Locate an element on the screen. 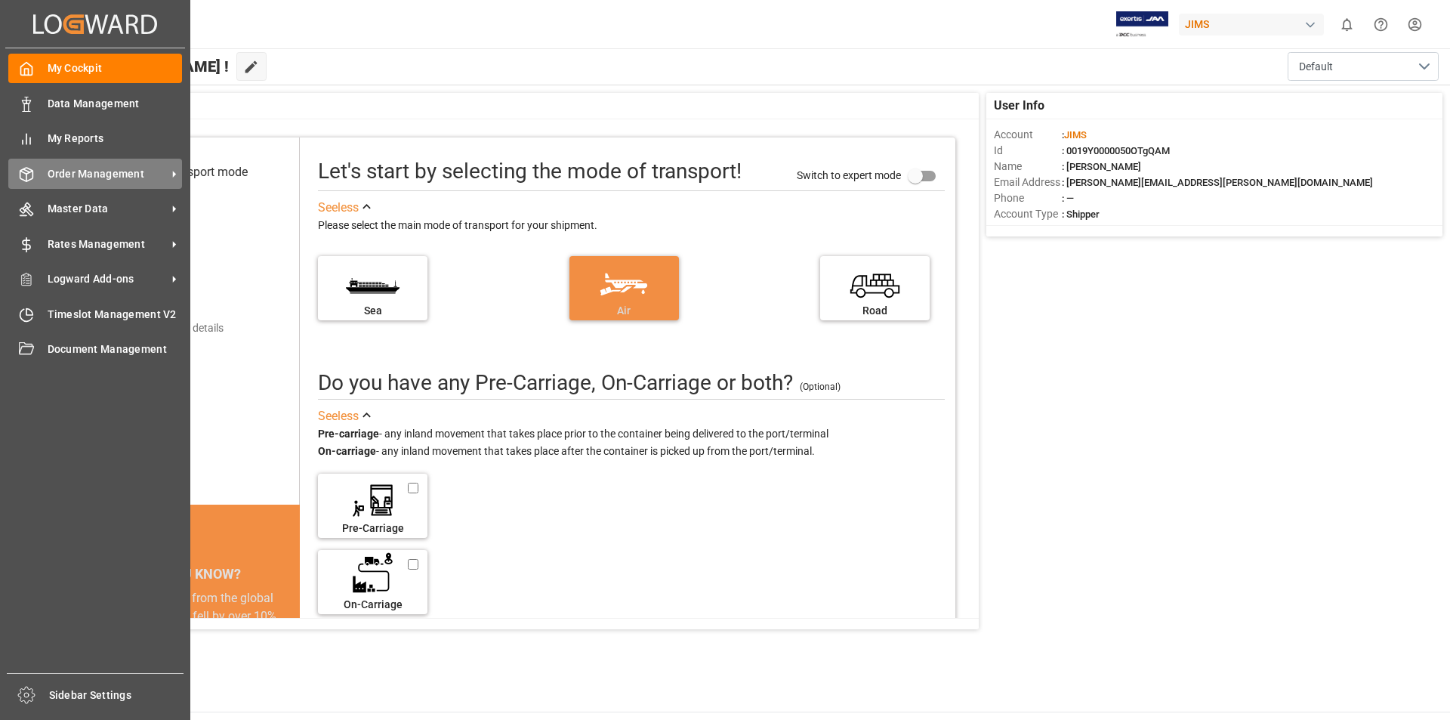  span: Email Address is located at coordinates (1028, 182).